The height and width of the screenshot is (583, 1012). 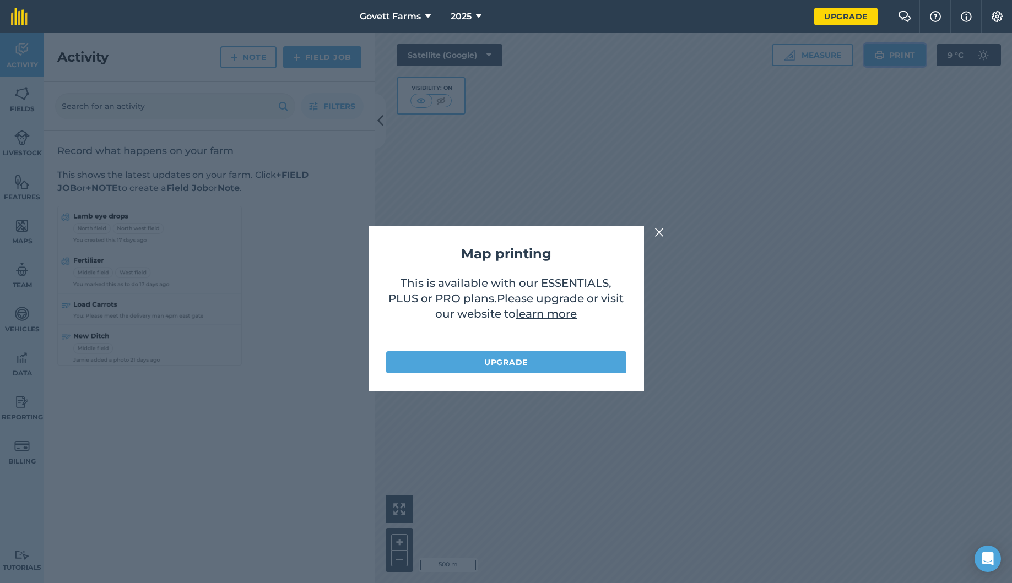 What do you see at coordinates (390, 17) in the screenshot?
I see `span: Govett Farms` at bounding box center [390, 17].